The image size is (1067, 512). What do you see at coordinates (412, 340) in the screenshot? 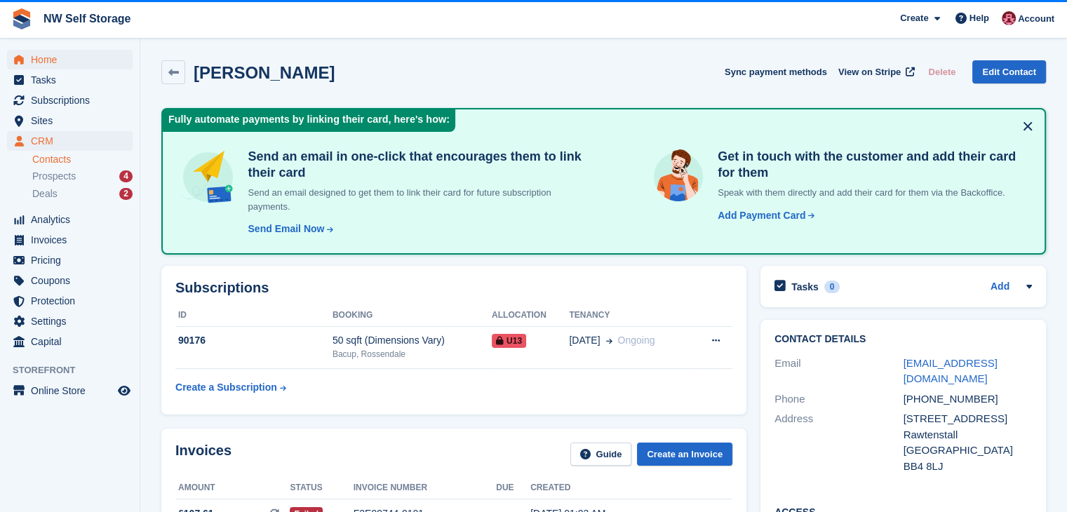
I see `div: 50 sqft (Dimensions Vary)` at bounding box center [412, 340].